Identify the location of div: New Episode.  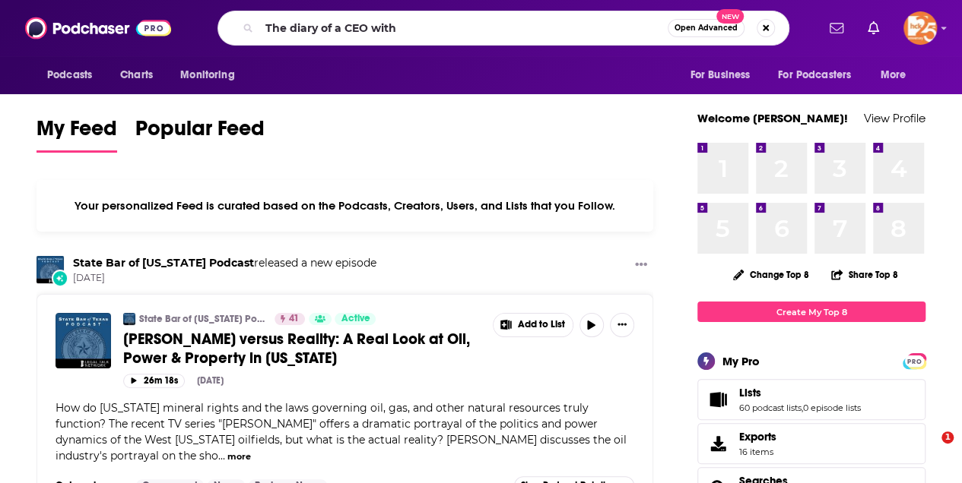
(60, 278).